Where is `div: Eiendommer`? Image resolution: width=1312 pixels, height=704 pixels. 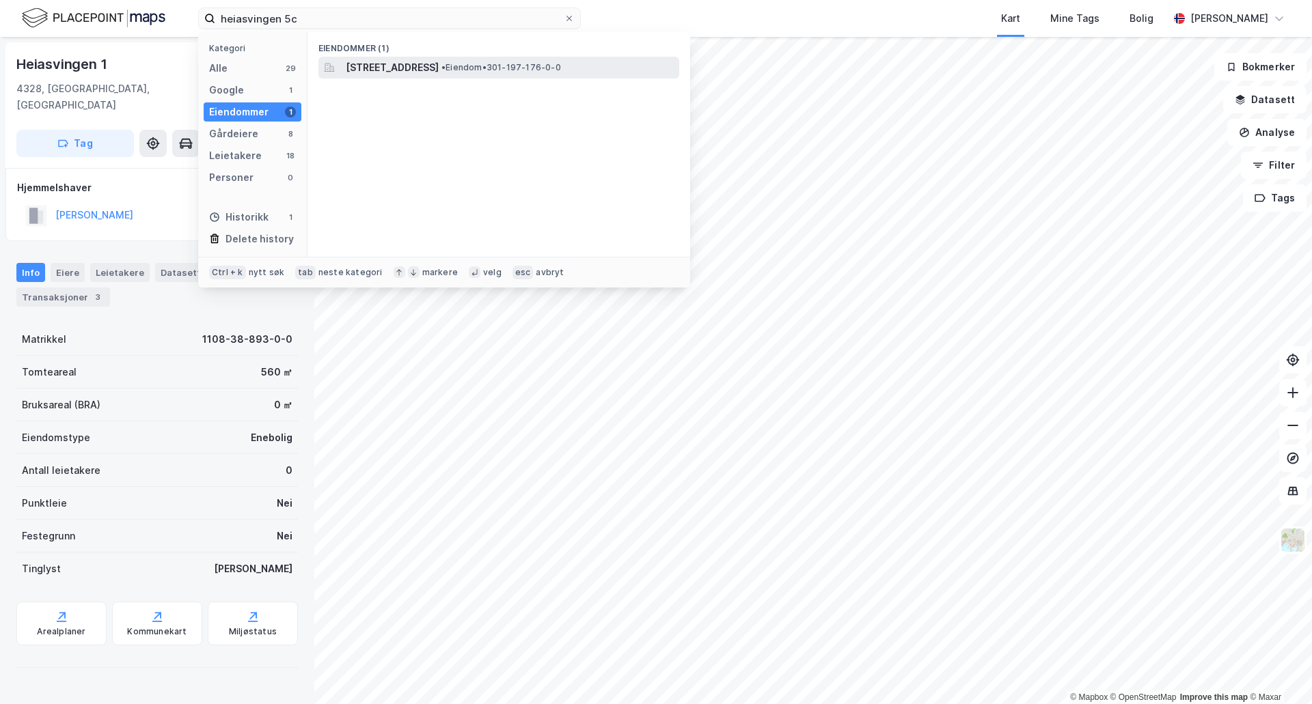
div: Eiendommer is located at coordinates (238, 112).